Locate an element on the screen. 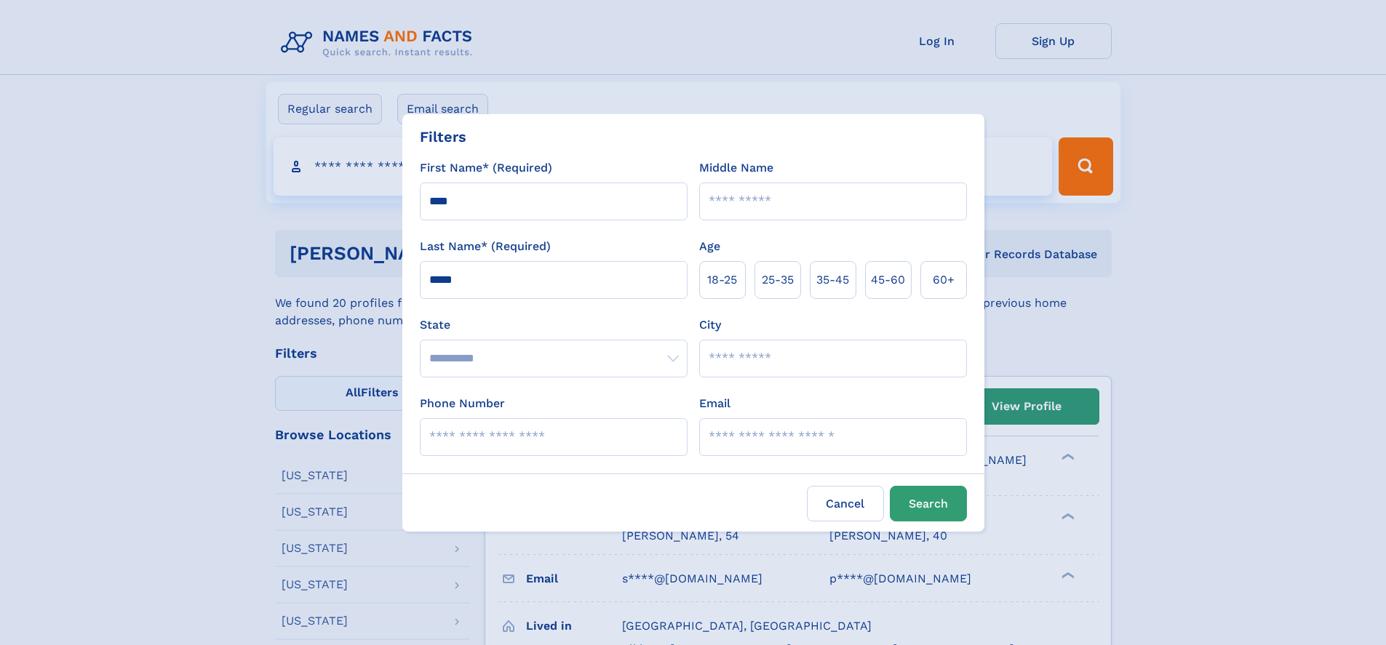 The image size is (1386, 645). label: Last Name* (Required) is located at coordinates (485, 247).